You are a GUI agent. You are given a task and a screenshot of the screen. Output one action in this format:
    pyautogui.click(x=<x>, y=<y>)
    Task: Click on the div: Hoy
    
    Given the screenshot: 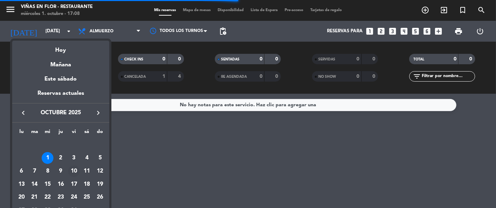 What is the action you would take?
    pyautogui.click(x=61, y=48)
    